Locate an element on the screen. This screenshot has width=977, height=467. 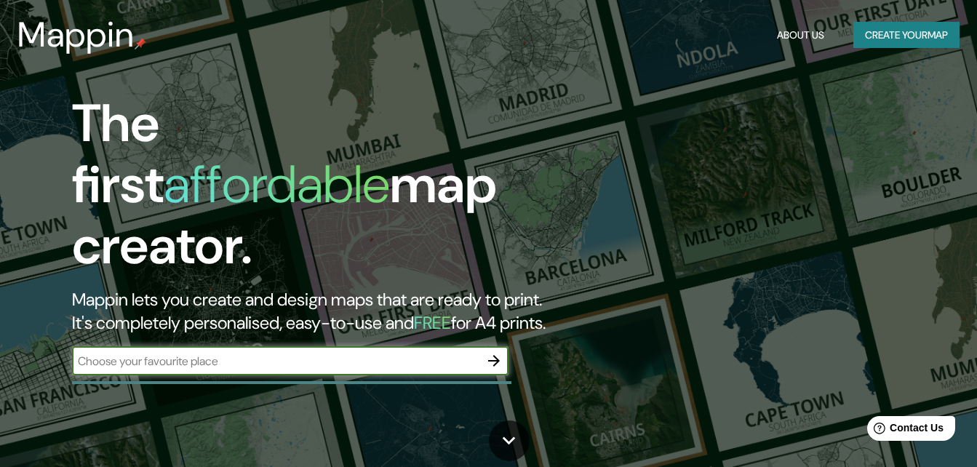
h1: The first map creator. is located at coordinates (317, 191).